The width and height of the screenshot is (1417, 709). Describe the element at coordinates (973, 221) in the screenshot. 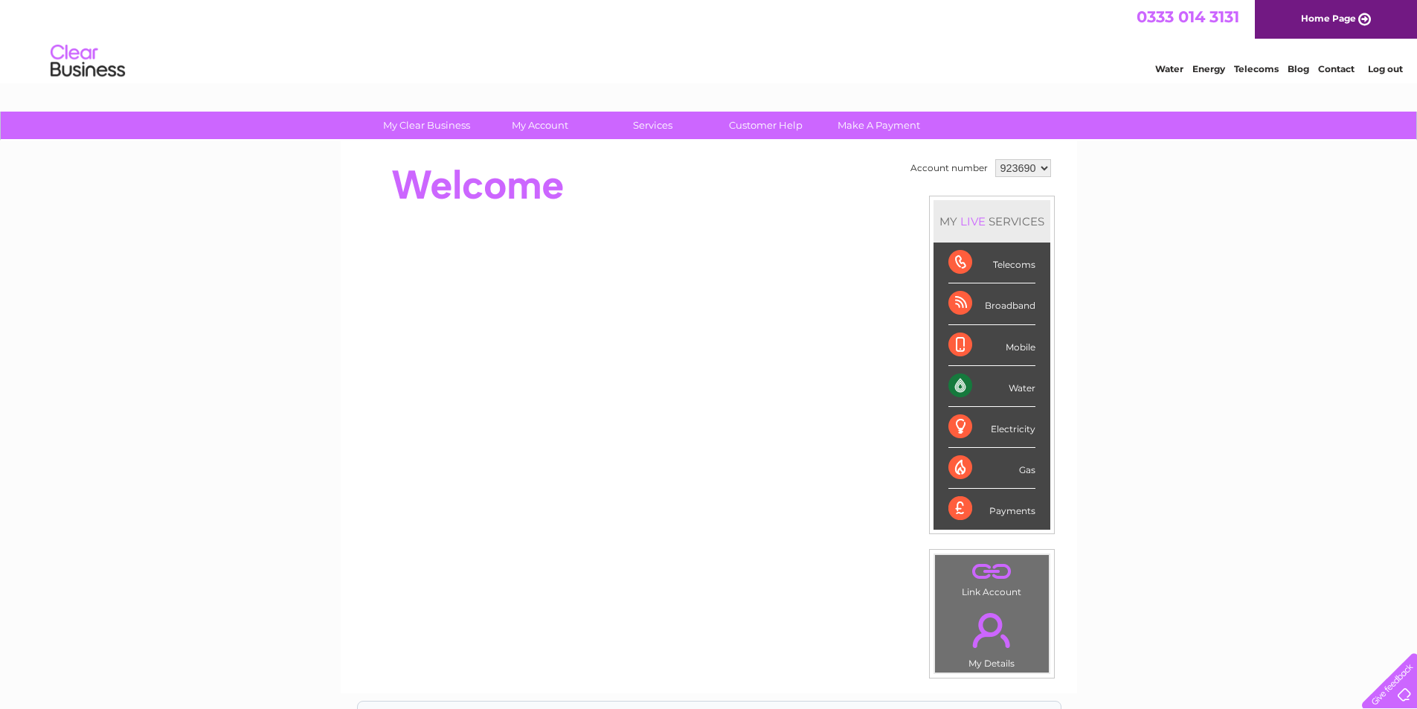

I see `div: LIVE` at that location.